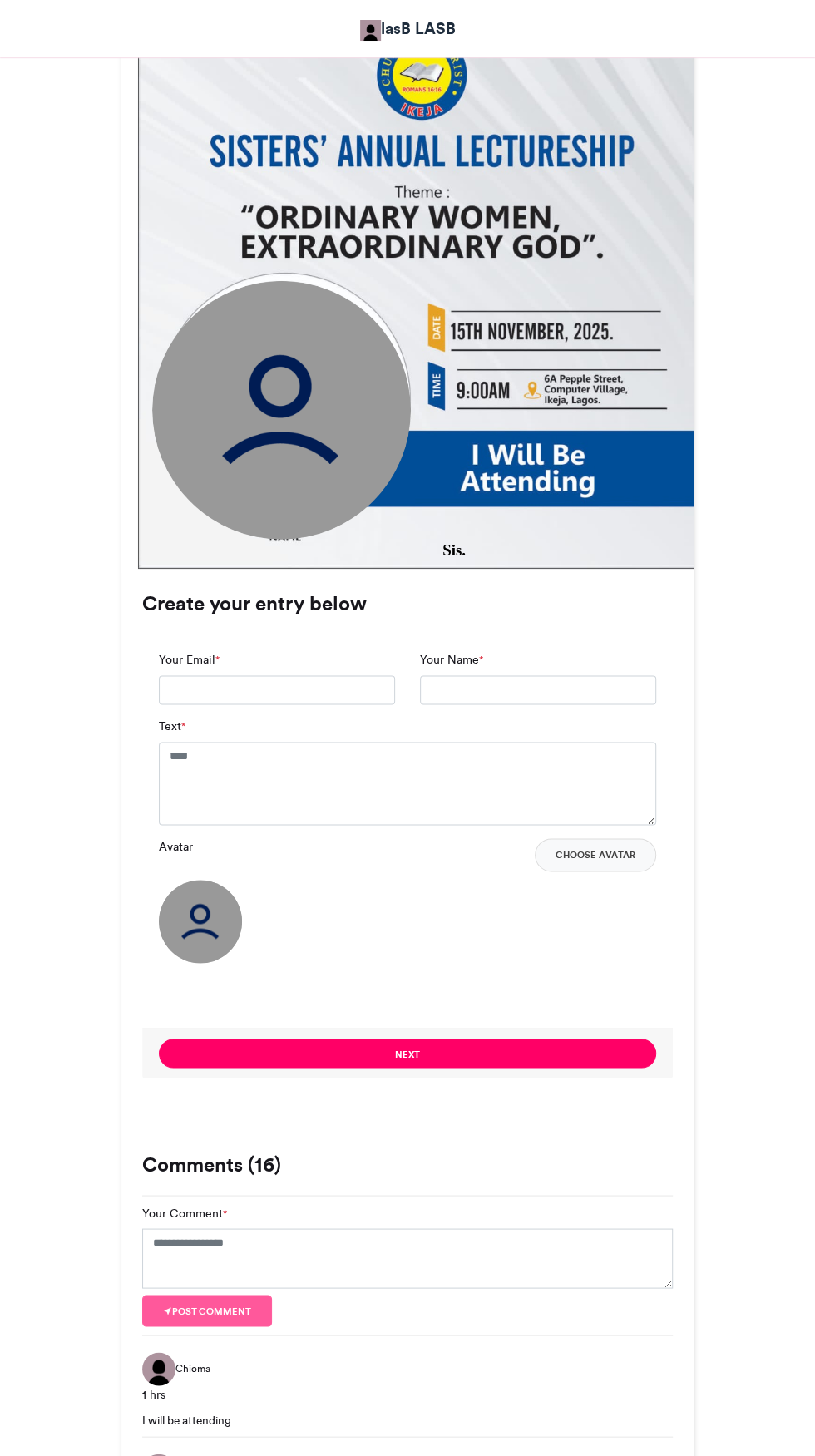 The width and height of the screenshot is (815, 1456). What do you see at coordinates (207, 1310) in the screenshot?
I see `button: Post comment` at bounding box center [207, 1310].